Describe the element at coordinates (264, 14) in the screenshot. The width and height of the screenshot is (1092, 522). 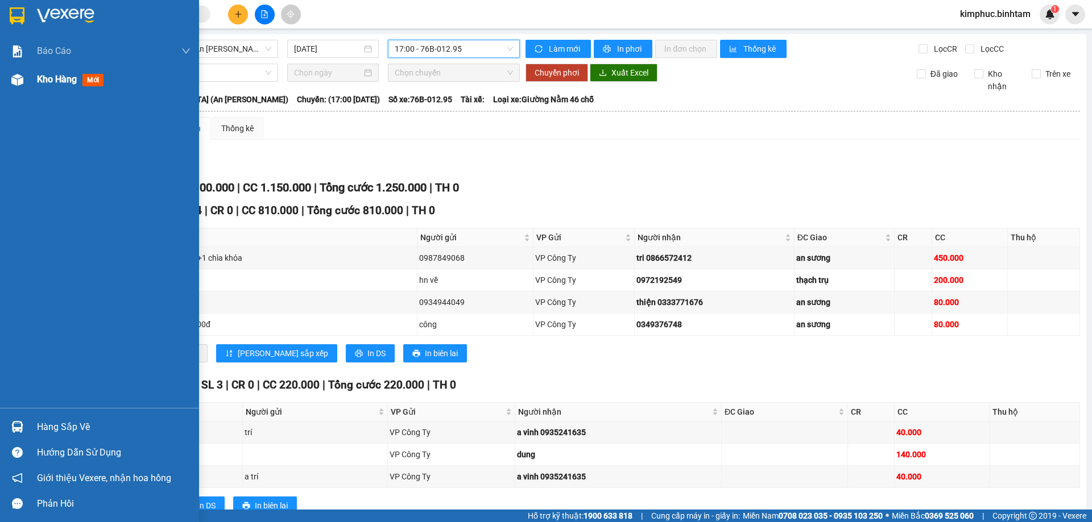
I see `span: file-add` at that location.